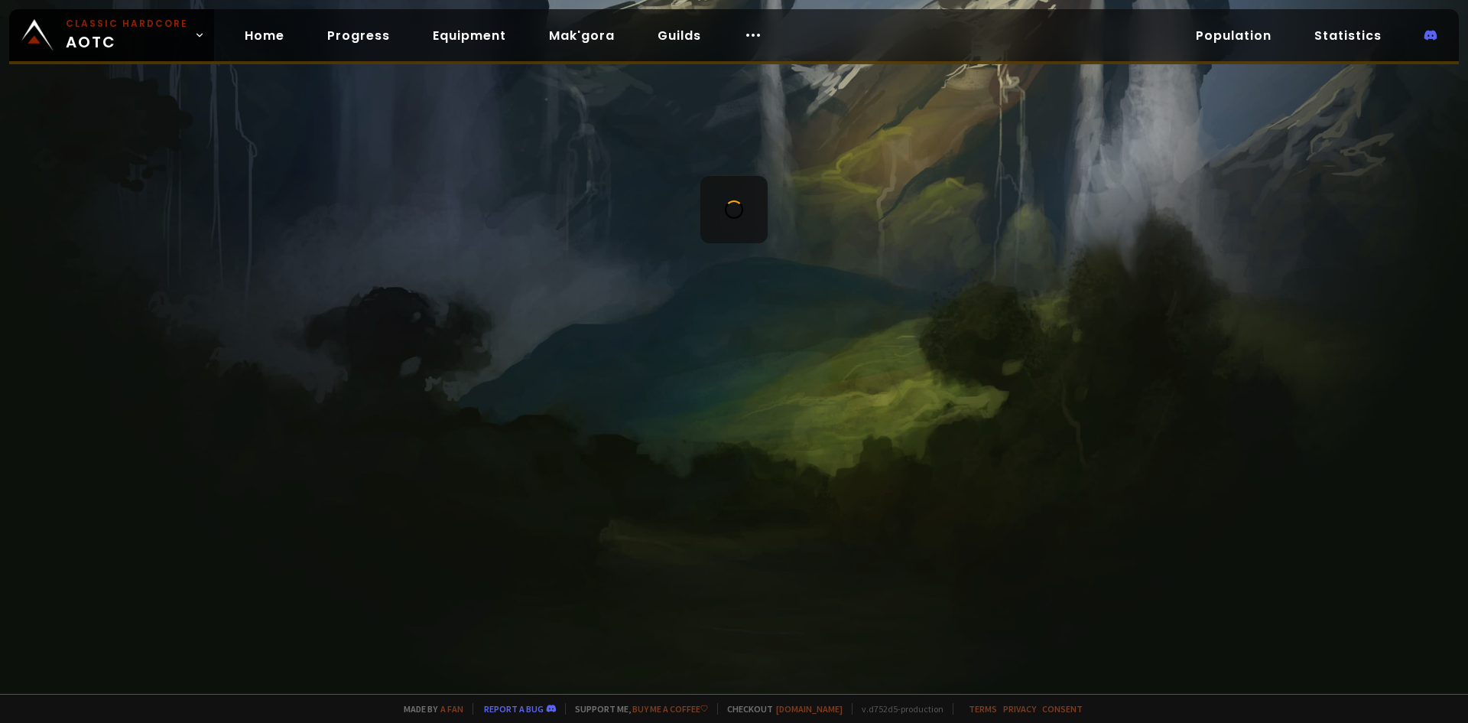  Describe the element at coordinates (470, 35) in the screenshot. I see `a: Equipment` at that location.